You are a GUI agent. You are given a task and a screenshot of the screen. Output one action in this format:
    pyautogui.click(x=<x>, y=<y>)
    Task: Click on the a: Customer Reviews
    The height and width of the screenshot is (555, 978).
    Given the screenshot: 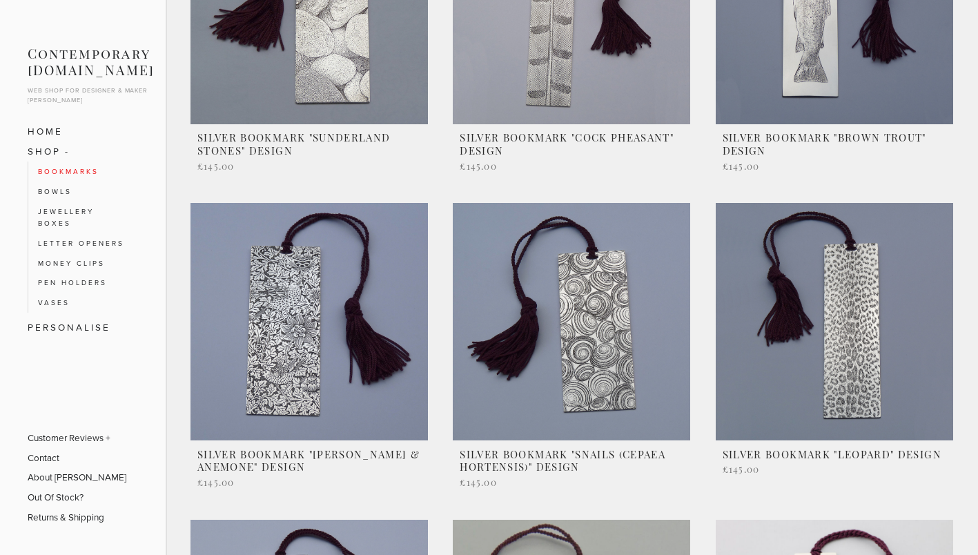 What is the action you would take?
    pyautogui.click(x=77, y=438)
    